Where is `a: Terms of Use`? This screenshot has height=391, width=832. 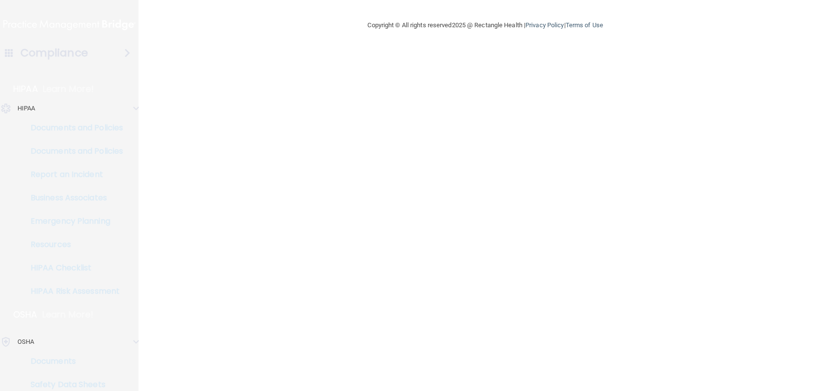
a: Terms of Use is located at coordinates (584, 25).